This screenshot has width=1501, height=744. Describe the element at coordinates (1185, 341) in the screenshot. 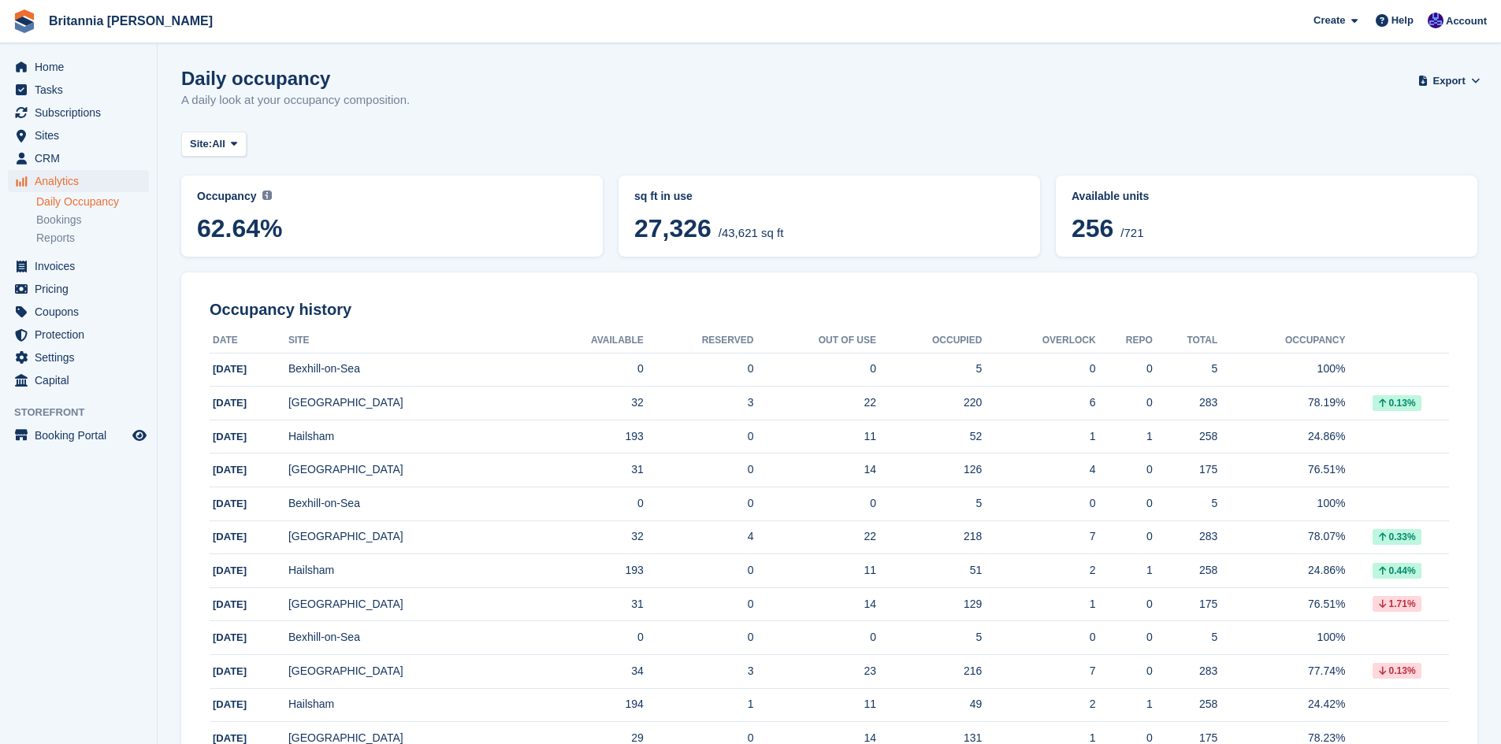

I see `th: Total` at that location.